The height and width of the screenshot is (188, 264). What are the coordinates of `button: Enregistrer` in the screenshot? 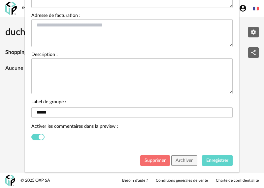 It's located at (218, 160).